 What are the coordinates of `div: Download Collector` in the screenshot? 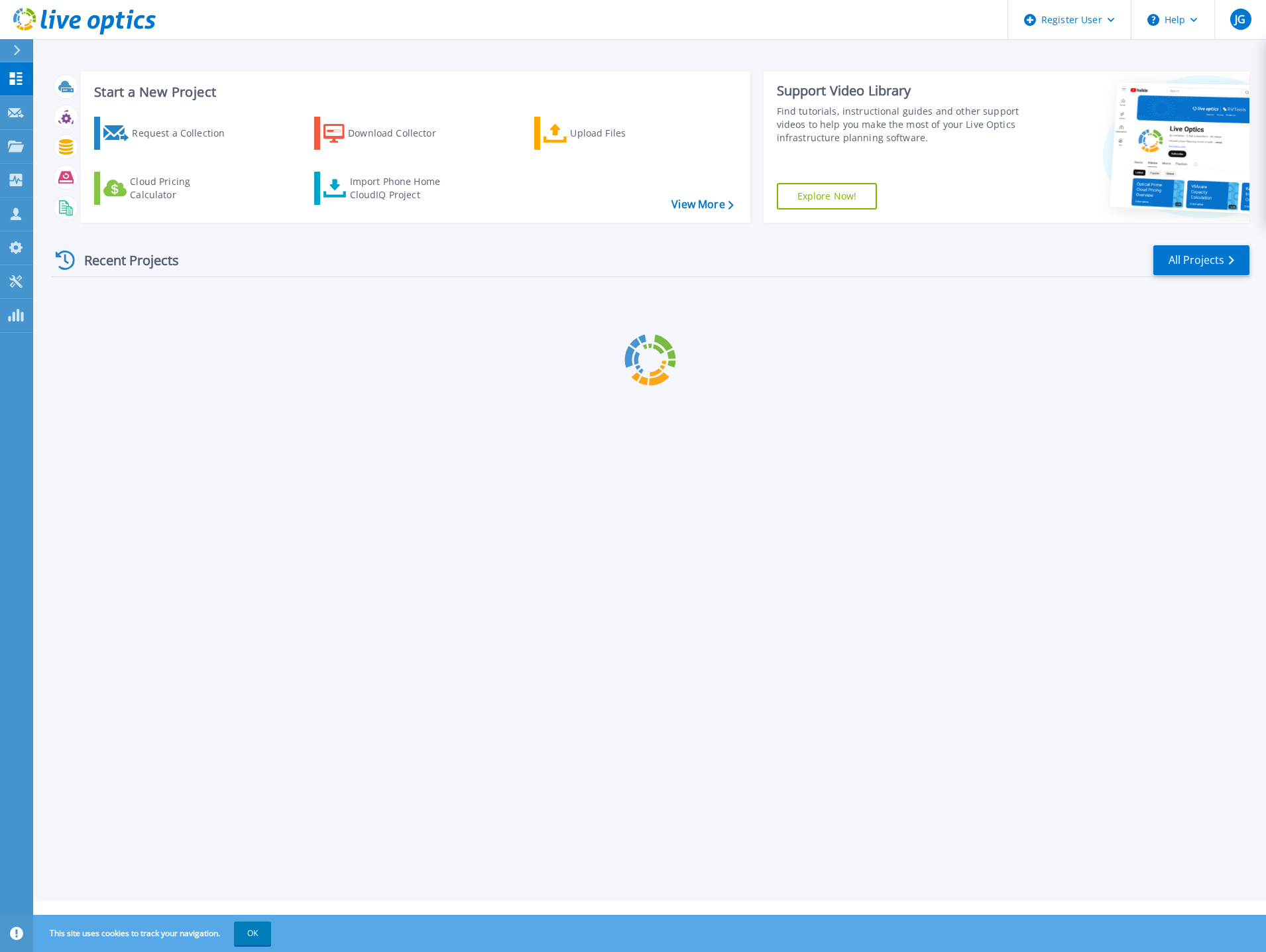 It's located at (401, 133).